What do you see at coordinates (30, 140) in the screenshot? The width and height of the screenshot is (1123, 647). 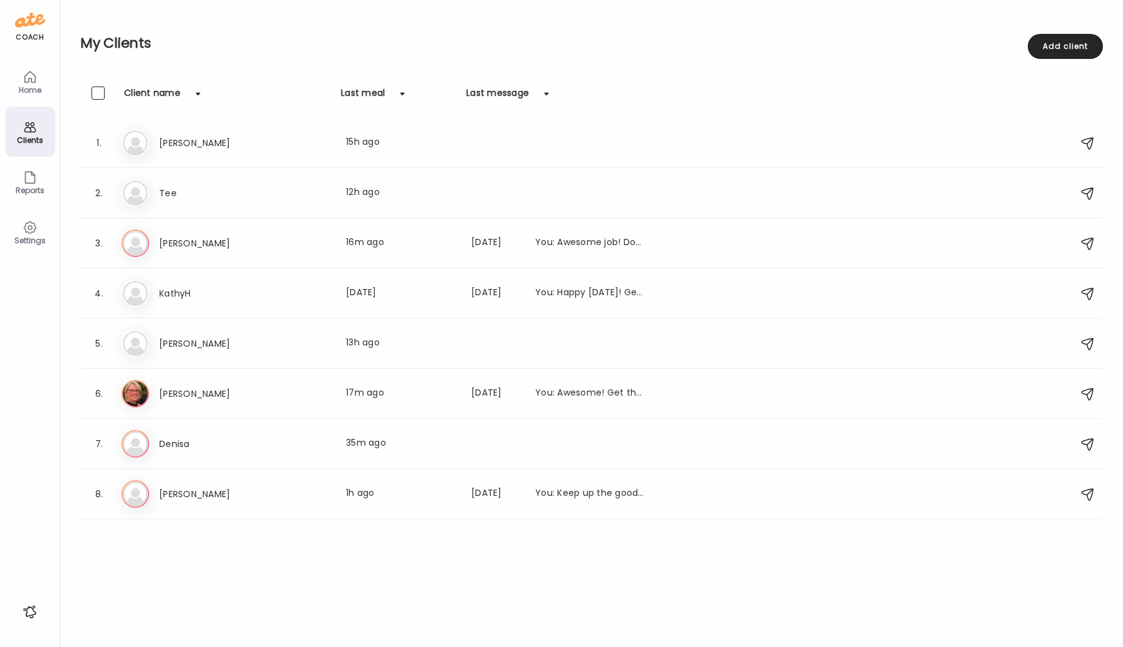 I see `div: Clients` at bounding box center [30, 140].